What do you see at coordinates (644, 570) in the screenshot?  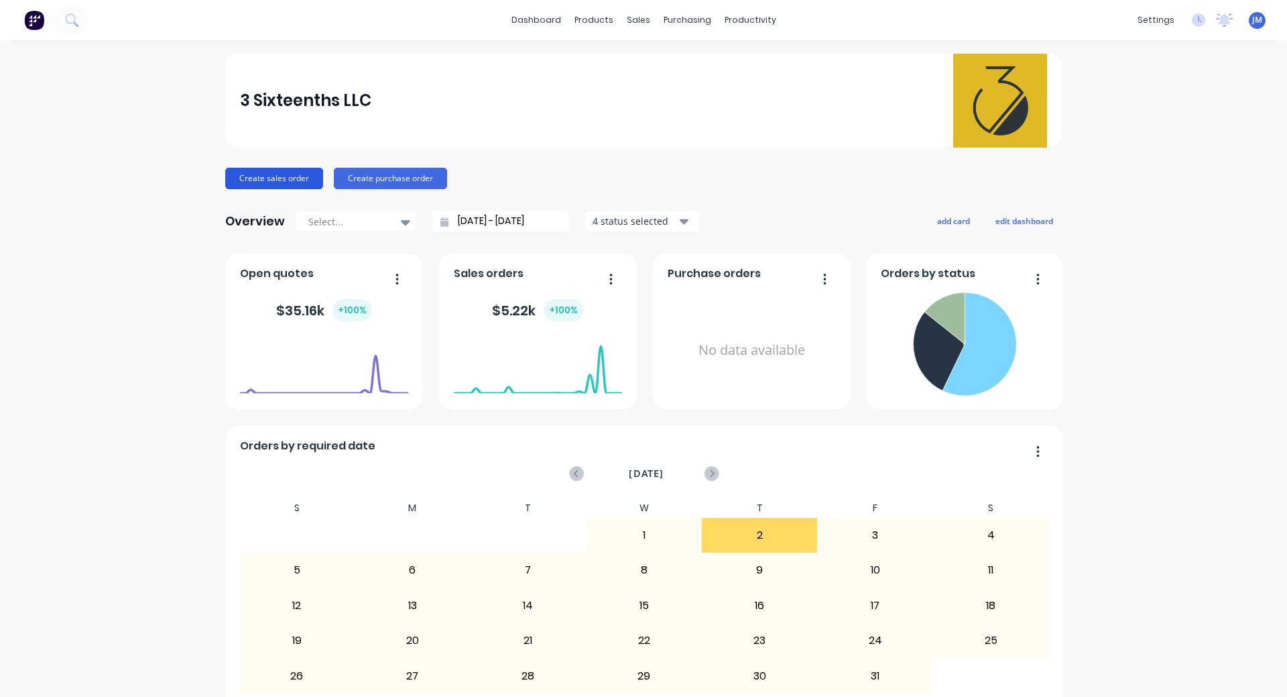 I see `div: 8` at bounding box center [644, 570].